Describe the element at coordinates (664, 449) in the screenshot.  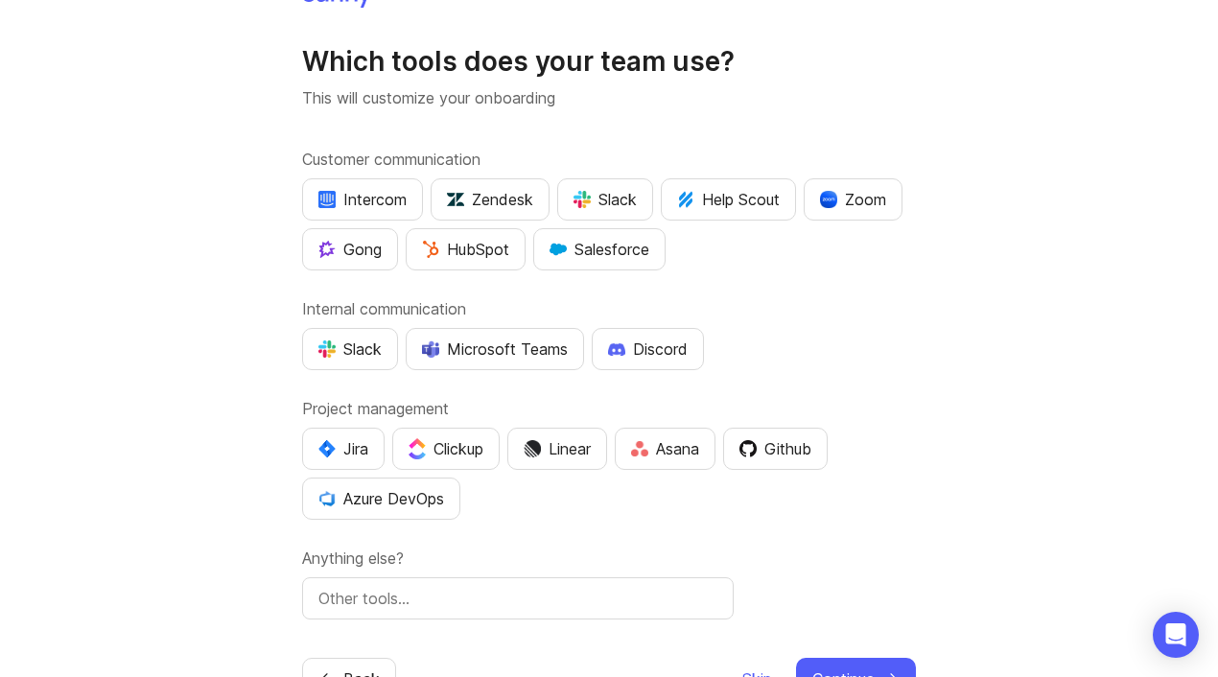
I see `button: Asana` at that location.